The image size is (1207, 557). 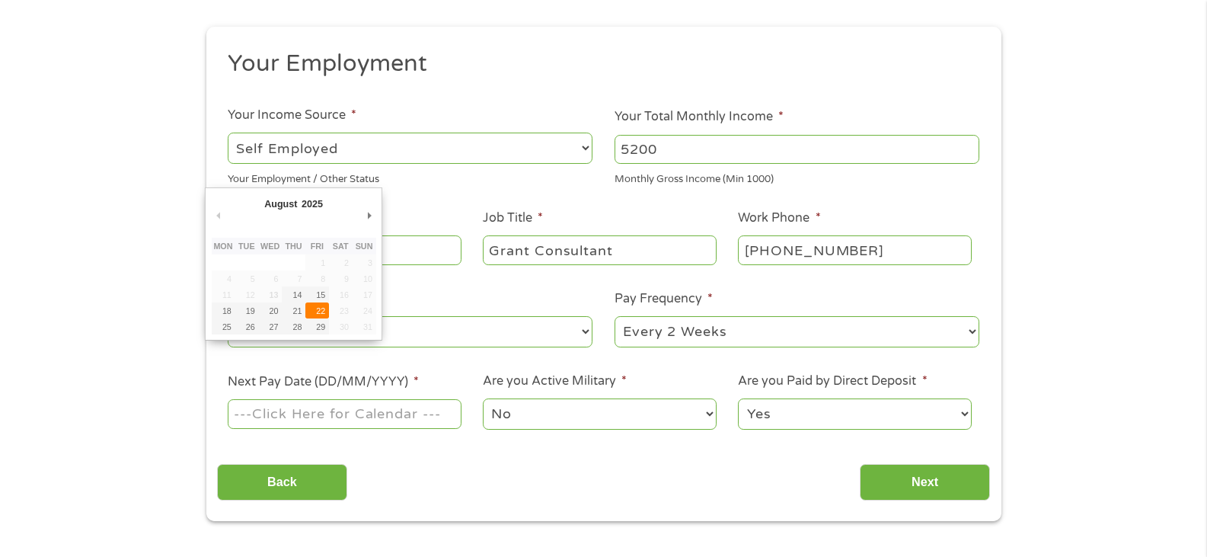 I want to click on label: Work Phone, so click(x=779, y=218).